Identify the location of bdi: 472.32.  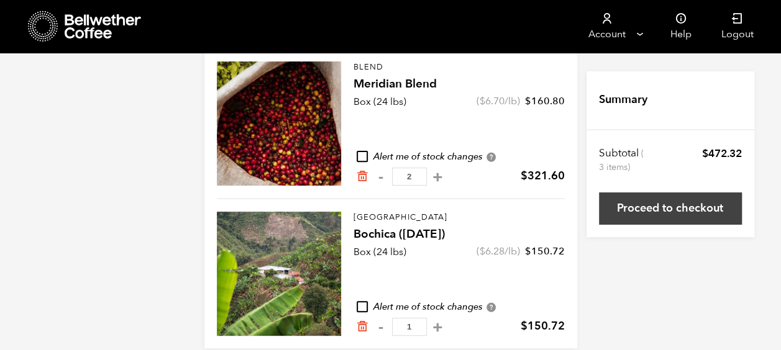
(722, 153).